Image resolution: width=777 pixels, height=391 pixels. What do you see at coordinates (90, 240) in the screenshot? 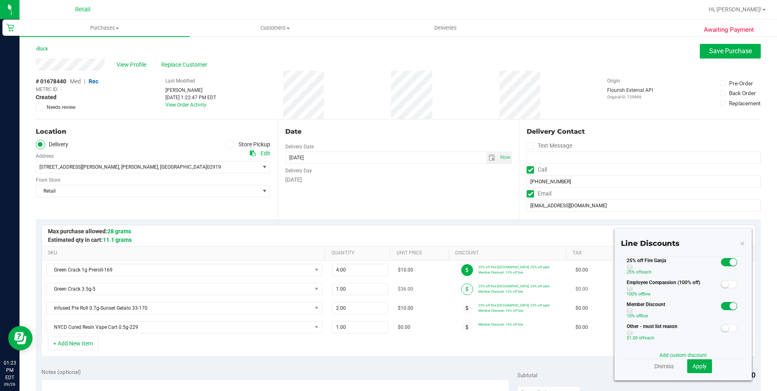
I see `span: Estimated qty in cart:` at bounding box center [90, 240].